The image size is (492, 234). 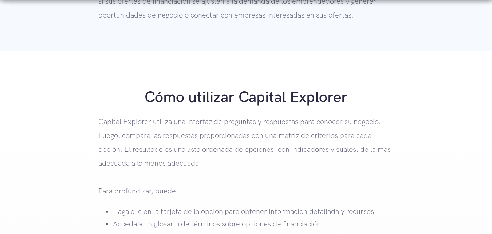 I want to click on font: Acceda a un glosario de términos sobre opciones de financiación, so click(x=217, y=224).